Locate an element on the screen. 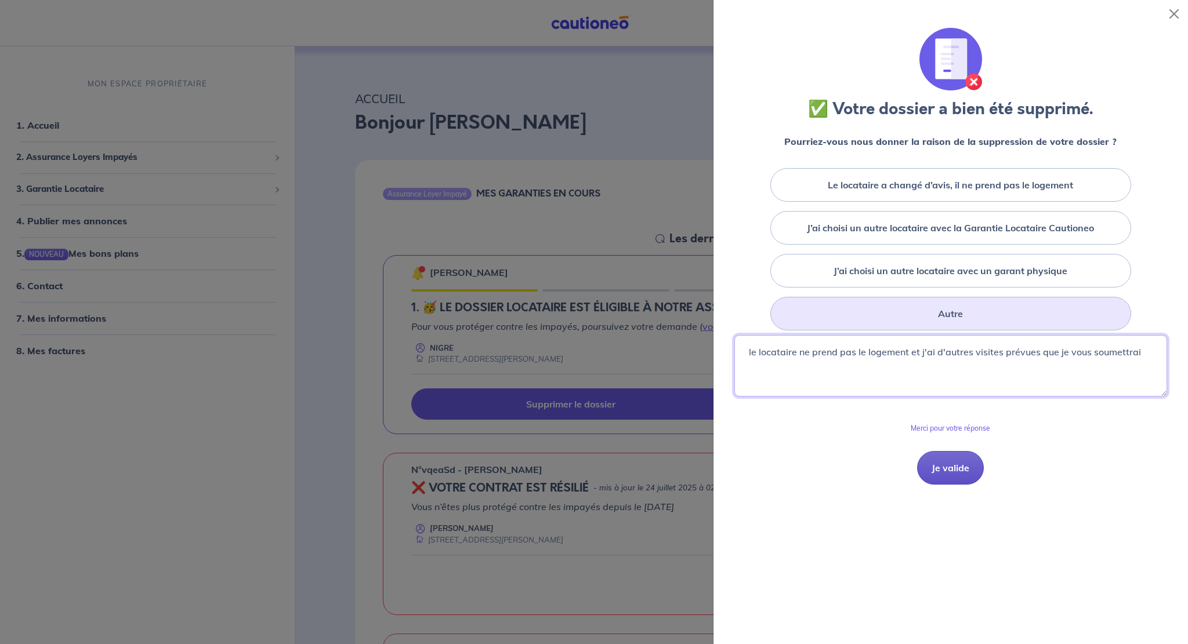 Image resolution: width=1188 pixels, height=644 pixels. label: Le locataire a changé d’avis, il ne prend pas le logement is located at coordinates (950, 185).